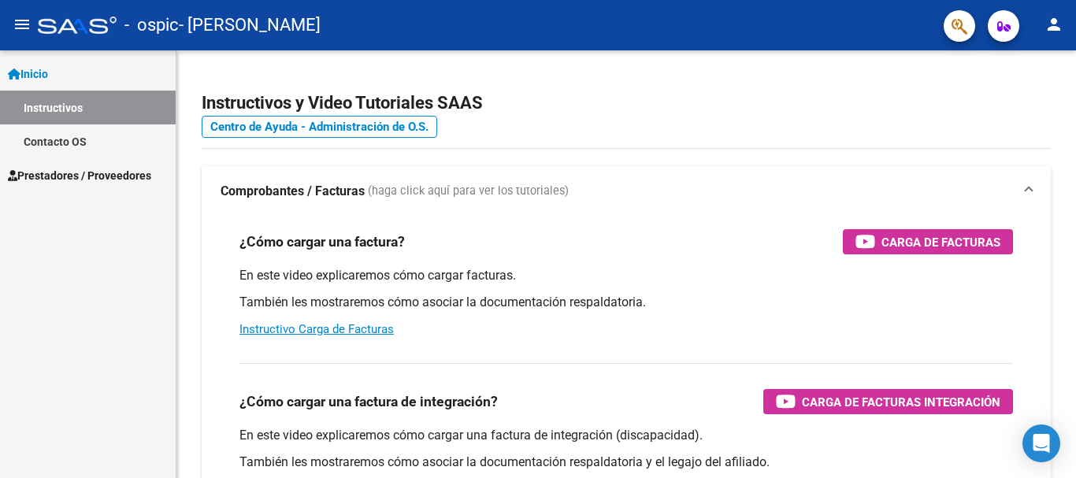 The height and width of the screenshot is (478, 1076). What do you see at coordinates (626, 303) in the screenshot?
I see `p: También les mostraremos cómo asociar la documentación respaldatoria.` at bounding box center [626, 303].